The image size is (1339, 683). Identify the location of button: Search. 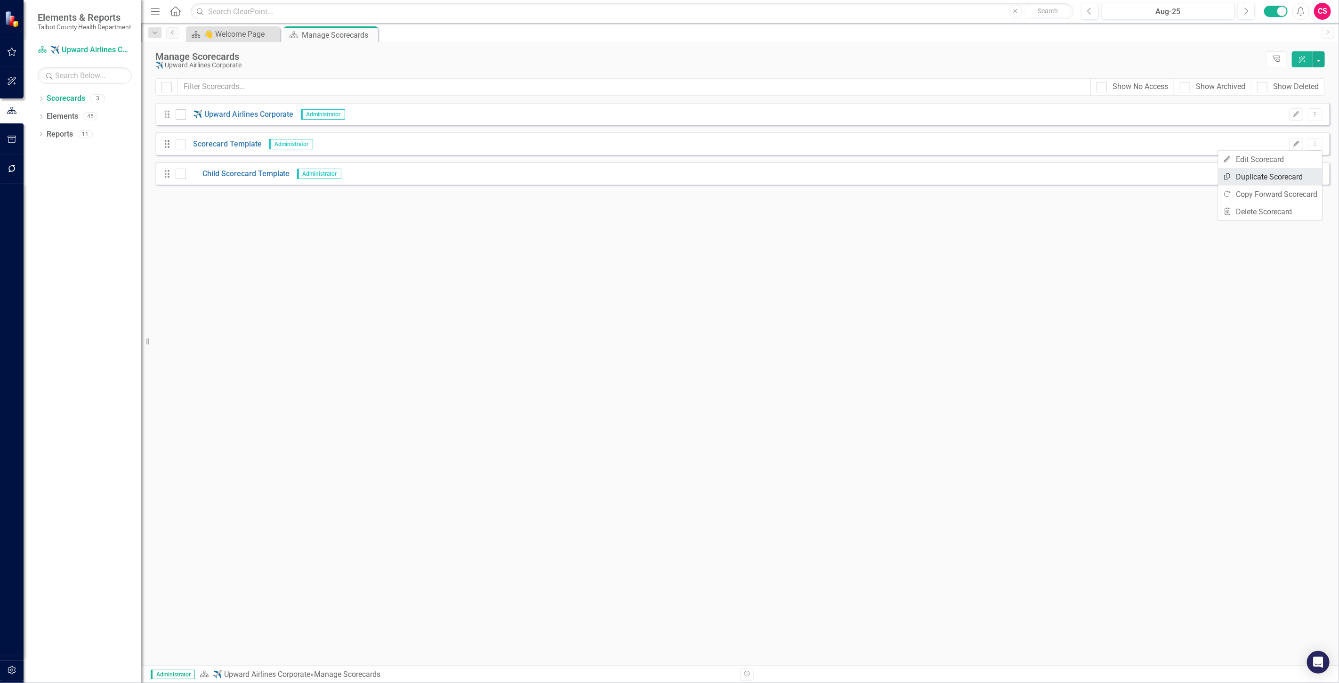
(1048, 11).